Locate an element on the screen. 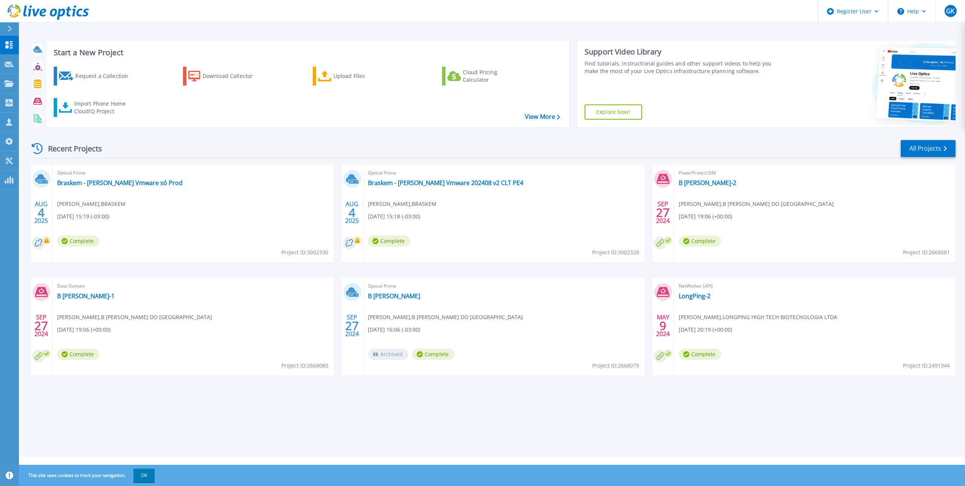 This screenshot has width=965, height=486. div: Recent Projects is located at coordinates (71, 148).